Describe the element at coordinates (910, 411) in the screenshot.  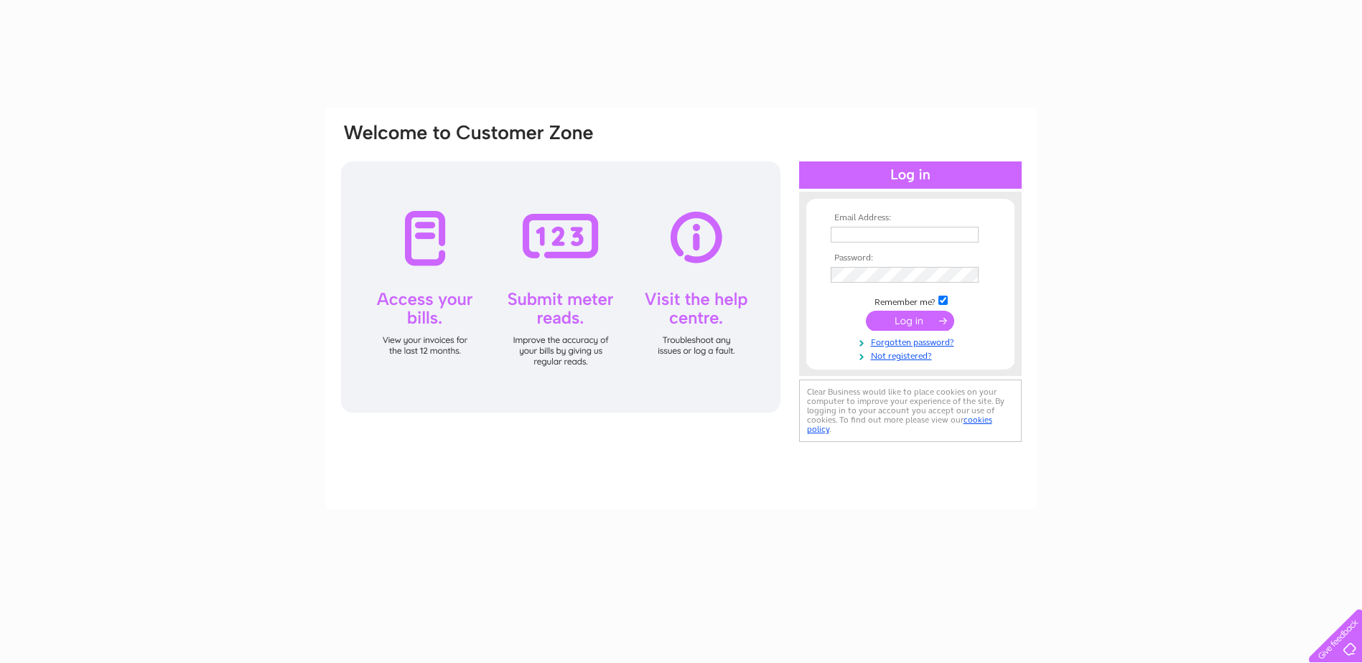
I see `div: Clear Business would like to place cookies on your computer to improve your experience of the sit...` at that location.